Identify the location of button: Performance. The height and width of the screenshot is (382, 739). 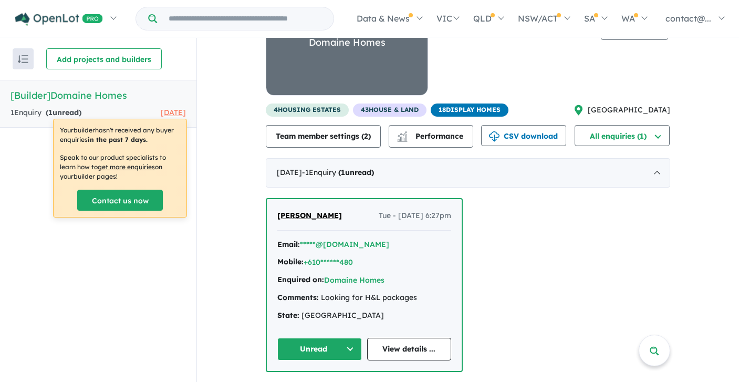
(431, 136).